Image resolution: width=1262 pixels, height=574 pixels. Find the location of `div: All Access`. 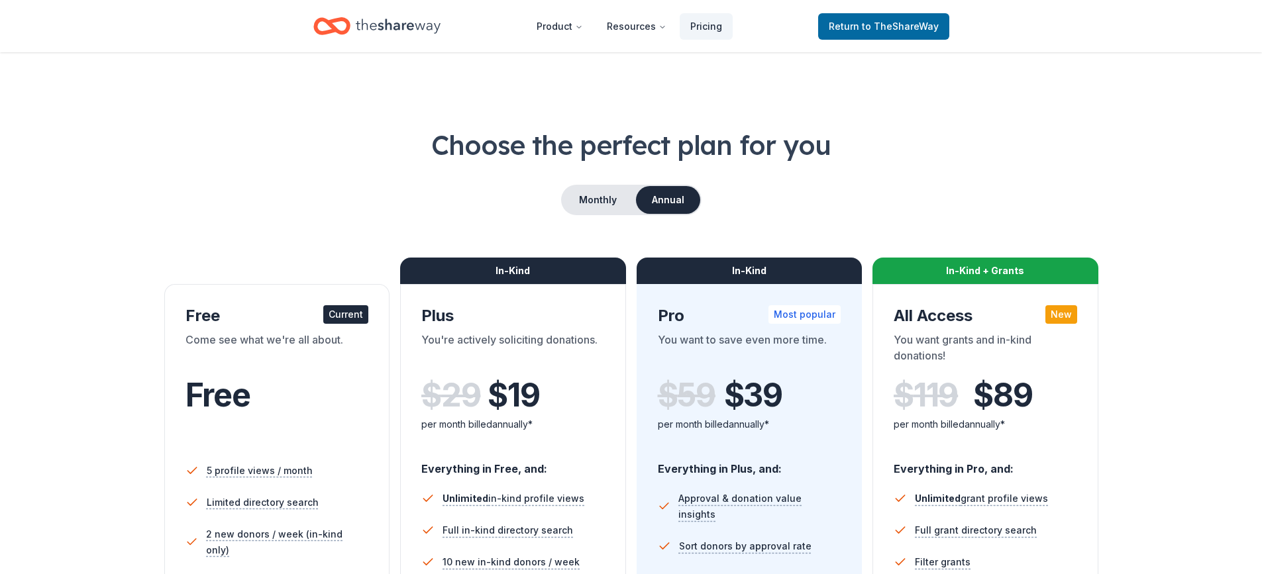

div: All Access is located at coordinates (985, 316).